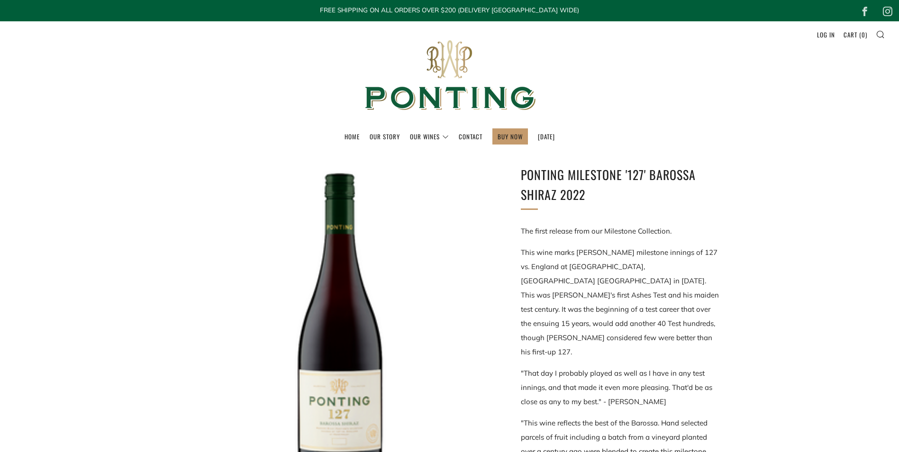 The width and height of the screenshot is (899, 452). What do you see at coordinates (510, 136) in the screenshot?
I see `a: BUY NOW` at bounding box center [510, 136].